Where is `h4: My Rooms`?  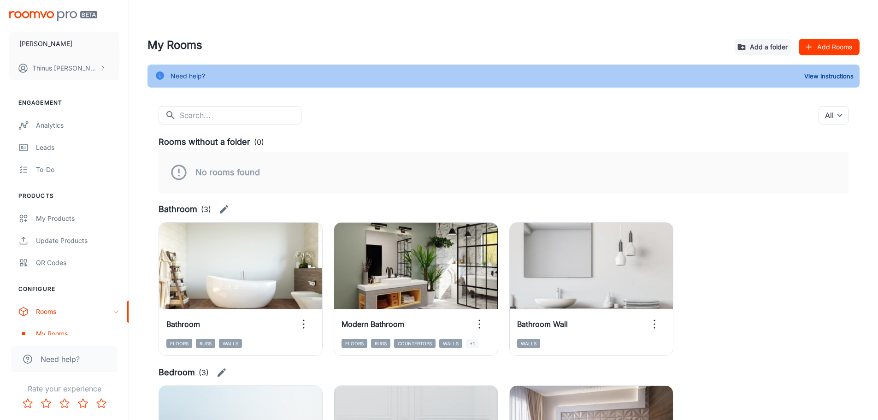 h4: My Rooms is located at coordinates (437, 45).